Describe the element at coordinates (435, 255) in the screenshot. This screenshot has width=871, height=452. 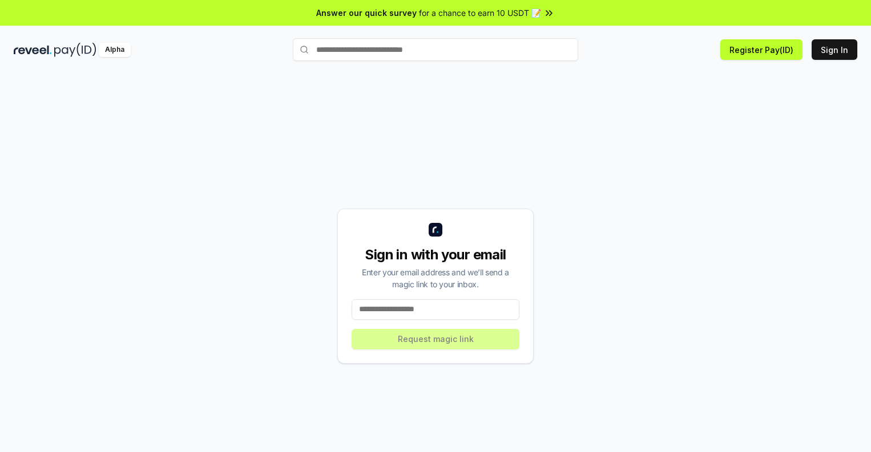
I see `div: Sign in with your email` at that location.